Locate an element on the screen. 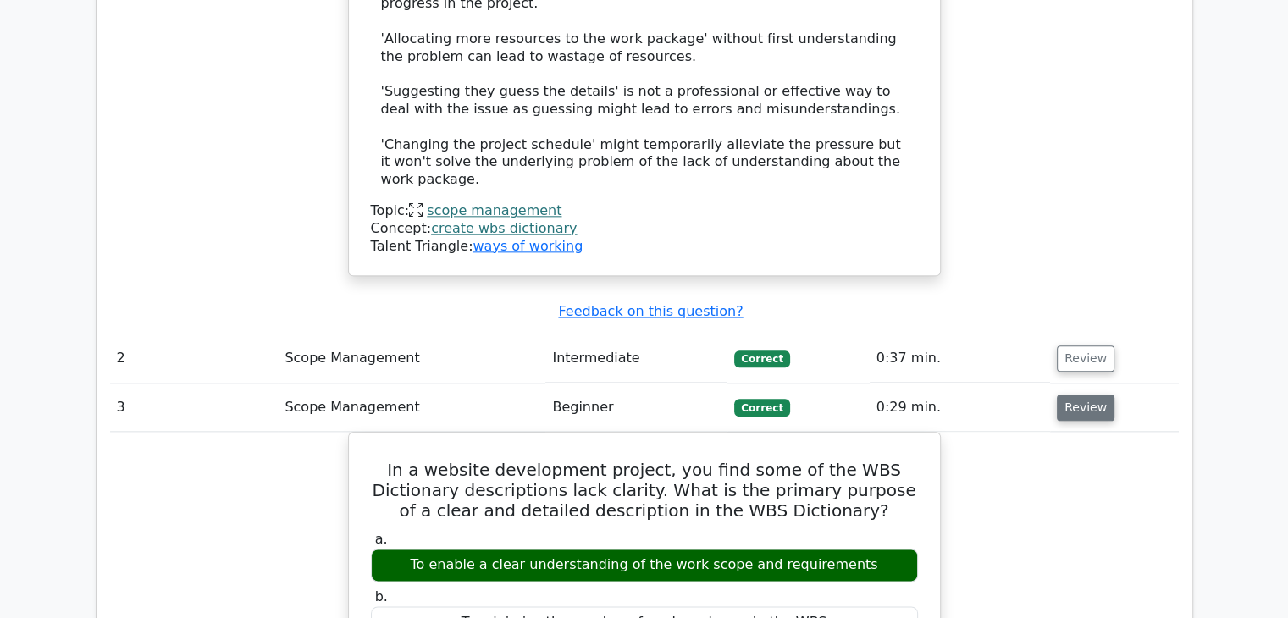  span: b. is located at coordinates (381, 596).